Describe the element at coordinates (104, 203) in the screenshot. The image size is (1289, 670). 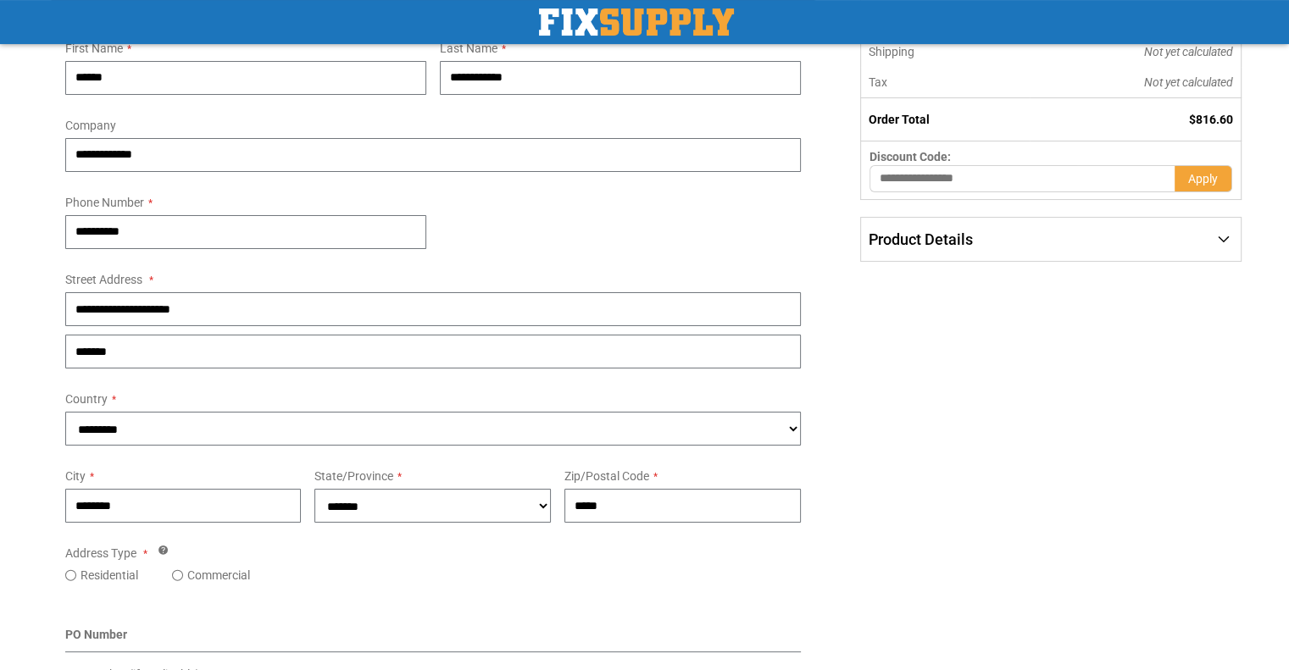
I see `span: Phone Number` at that location.